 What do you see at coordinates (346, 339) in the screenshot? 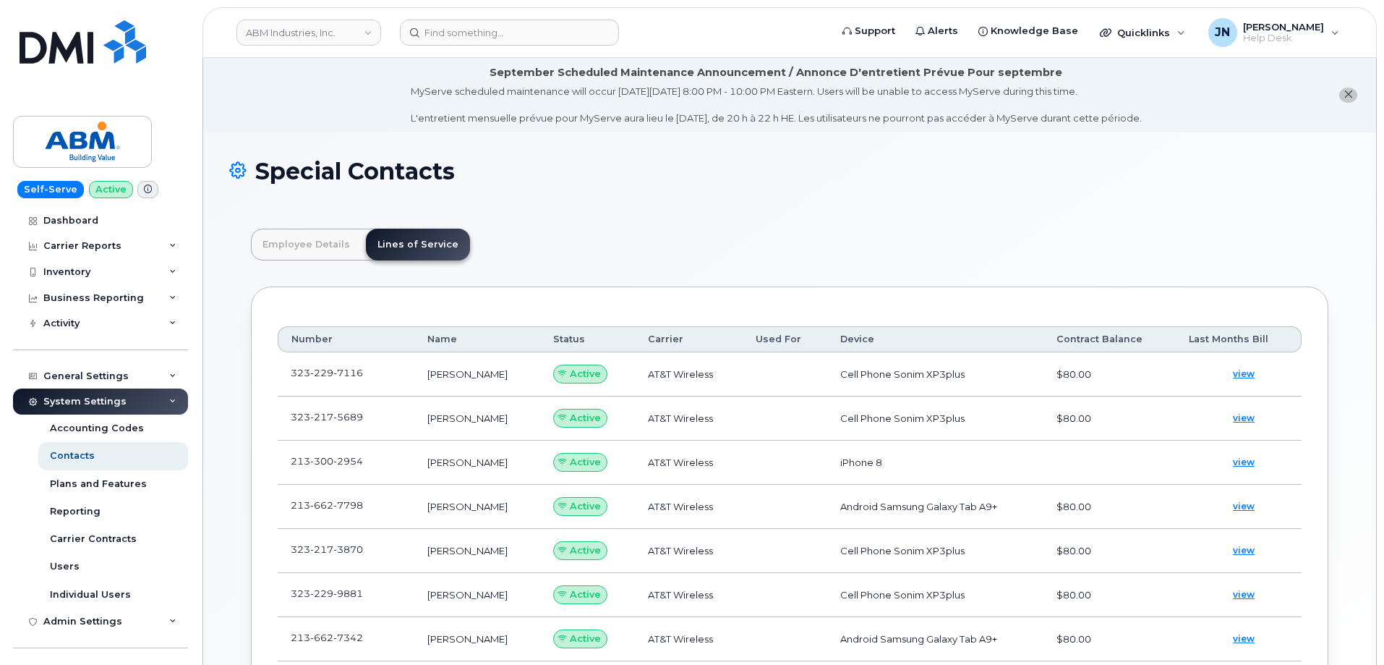
I see `th: Number` at bounding box center [346, 339].